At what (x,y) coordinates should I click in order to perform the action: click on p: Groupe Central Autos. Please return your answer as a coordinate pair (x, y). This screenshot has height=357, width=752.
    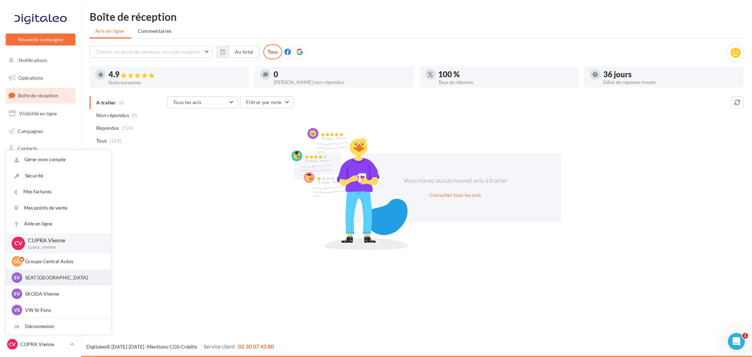
    Looking at the image, I should click on (64, 261).